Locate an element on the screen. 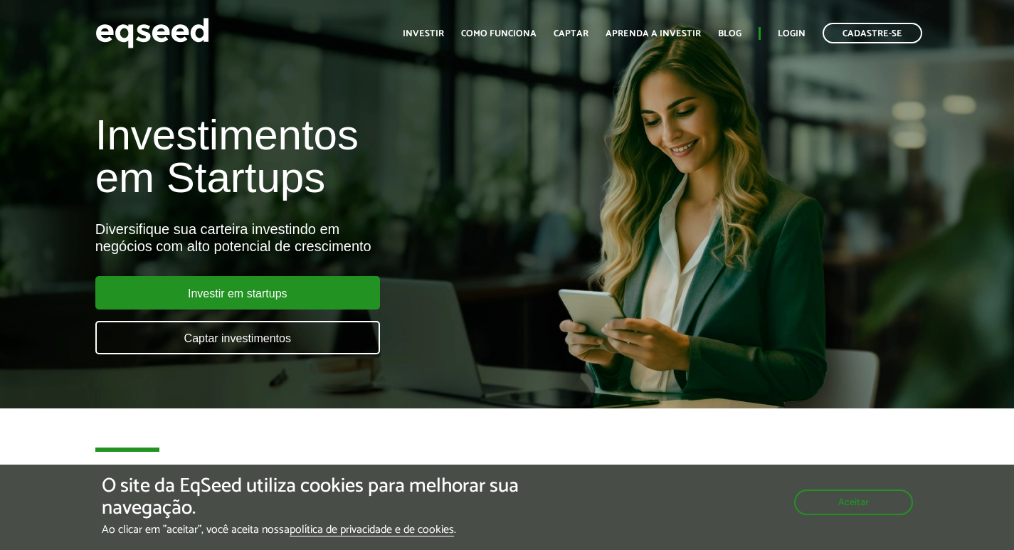 This screenshot has height=550, width=1014. a: Blog is located at coordinates (729, 33).